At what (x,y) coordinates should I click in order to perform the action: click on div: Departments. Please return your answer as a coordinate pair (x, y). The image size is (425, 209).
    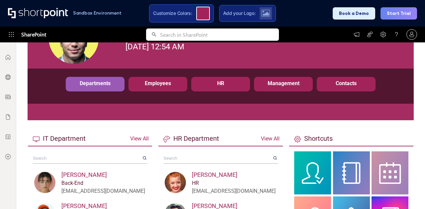
    Looking at the image, I should click on (95, 83).